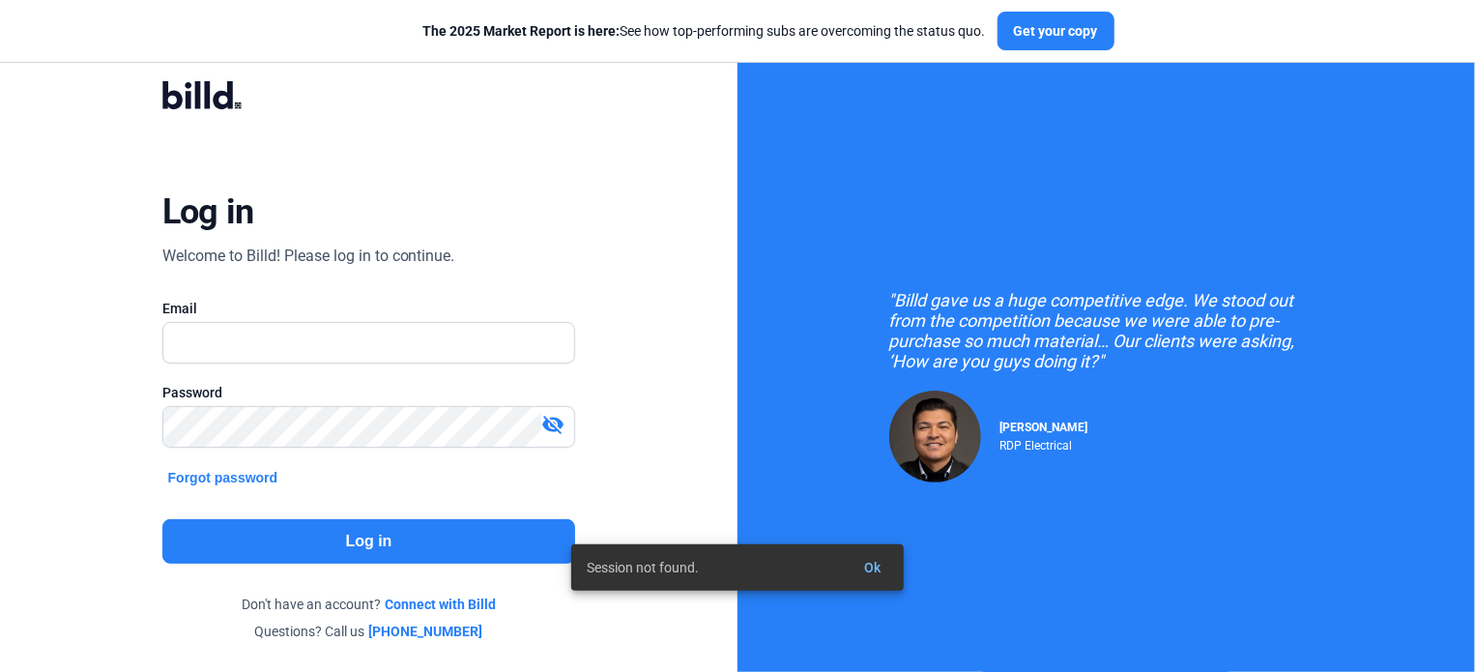 This screenshot has height=672, width=1475. Describe the element at coordinates (223, 477) in the screenshot. I see `button: Forgot password` at that location.